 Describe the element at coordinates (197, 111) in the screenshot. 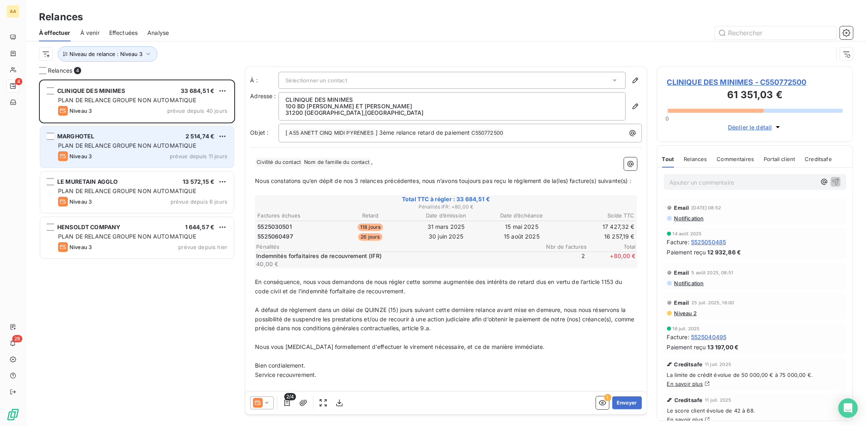

I see `span: prévue depuis 40 jours` at that location.